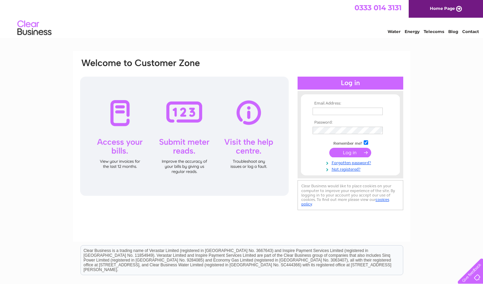  What do you see at coordinates (378, 8) in the screenshot?
I see `a: 0333 014 3131` at bounding box center [378, 8].